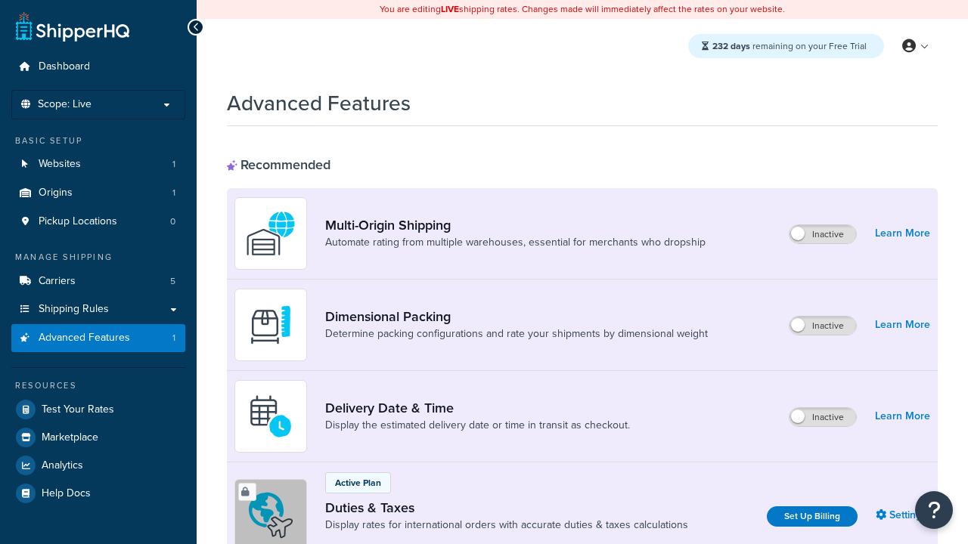 Image resolution: width=968 pixels, height=544 pixels. What do you see at coordinates (278, 165) in the screenshot?
I see `div: Recommended` at bounding box center [278, 165].